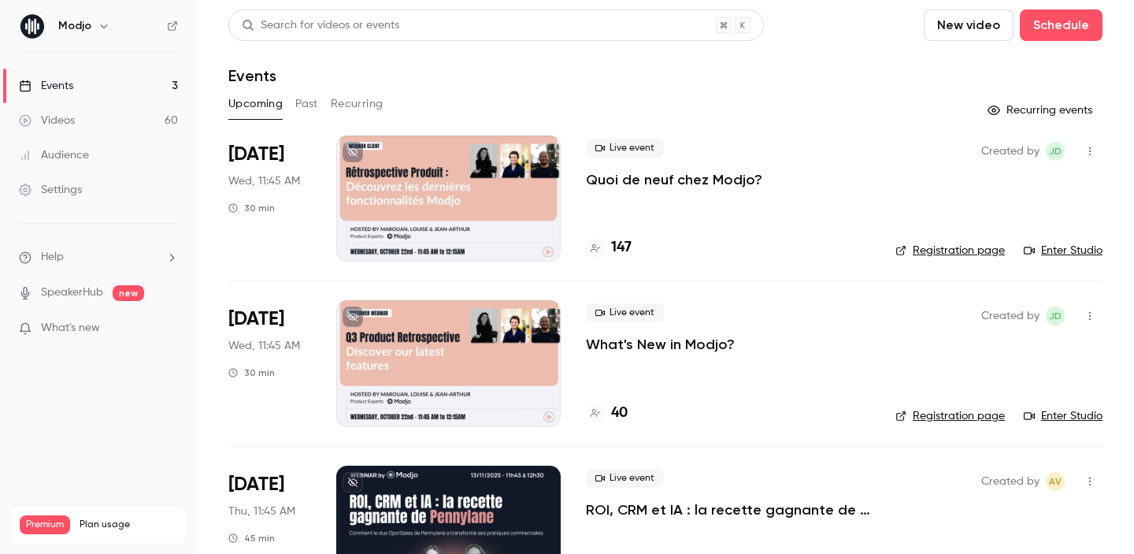 The image size is (1134, 554). What do you see at coordinates (46, 86) in the screenshot?
I see `div: Events` at bounding box center [46, 86].